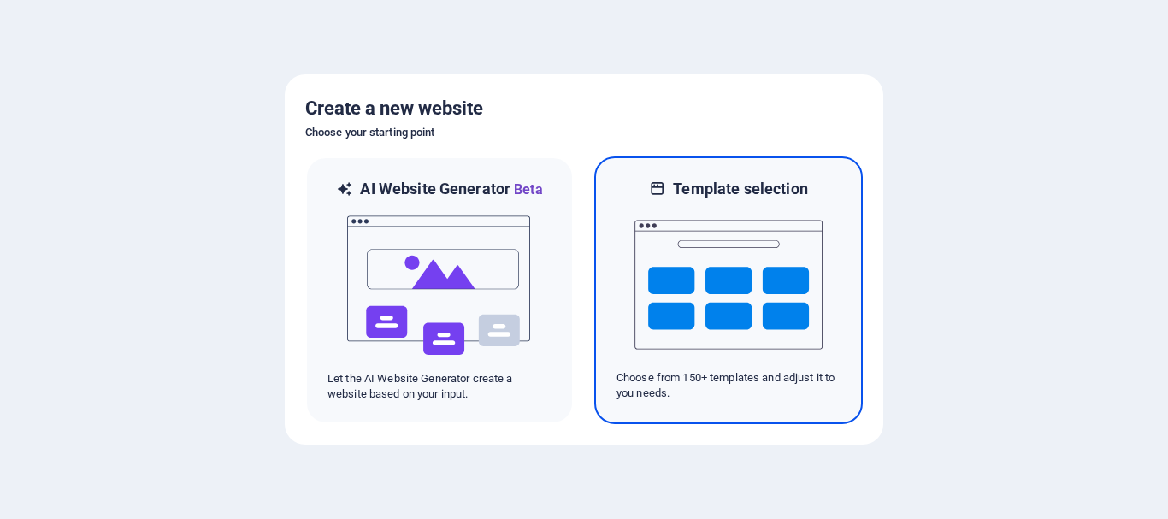 The height and width of the screenshot is (519, 1168). Describe the element at coordinates (729, 290) in the screenshot. I see `div: Template selectionChoose from 150+ templates and adjust it to you needs.` at that location.